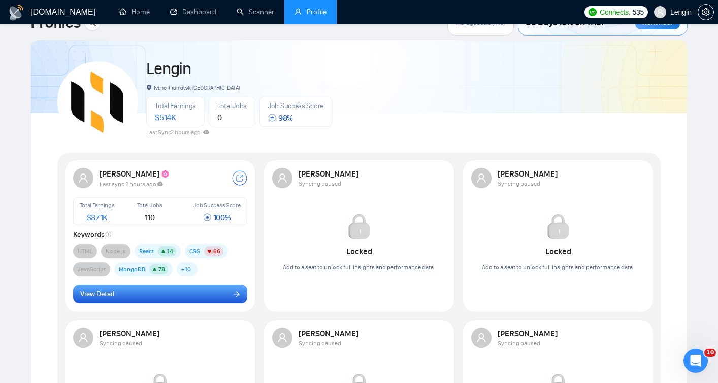 The width and height of the screenshot is (718, 383). I want to click on a: Lengin, so click(169, 69).